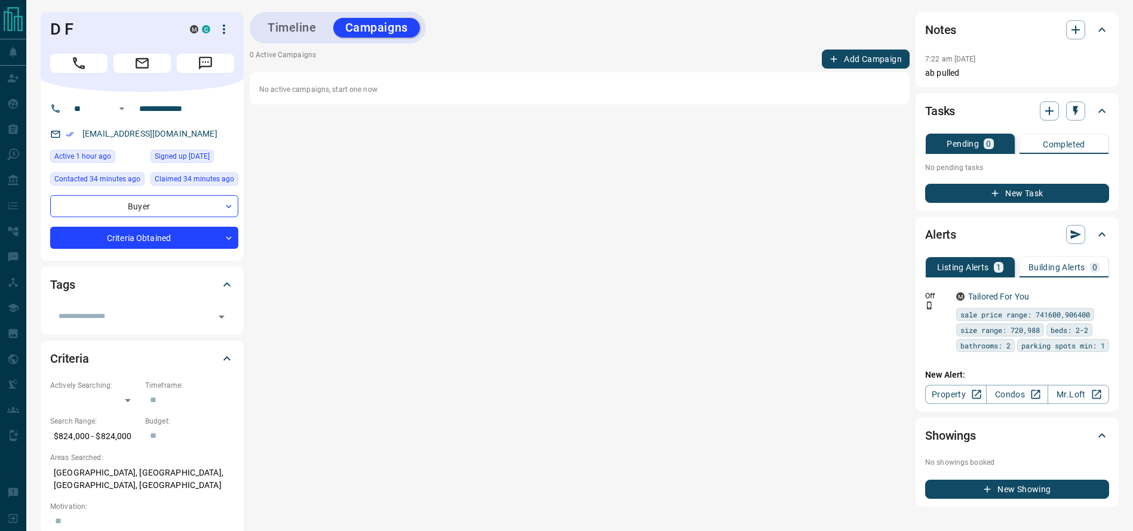 This screenshot has width=1133, height=531. I want to click on a: Tailored For You, so click(998, 297).